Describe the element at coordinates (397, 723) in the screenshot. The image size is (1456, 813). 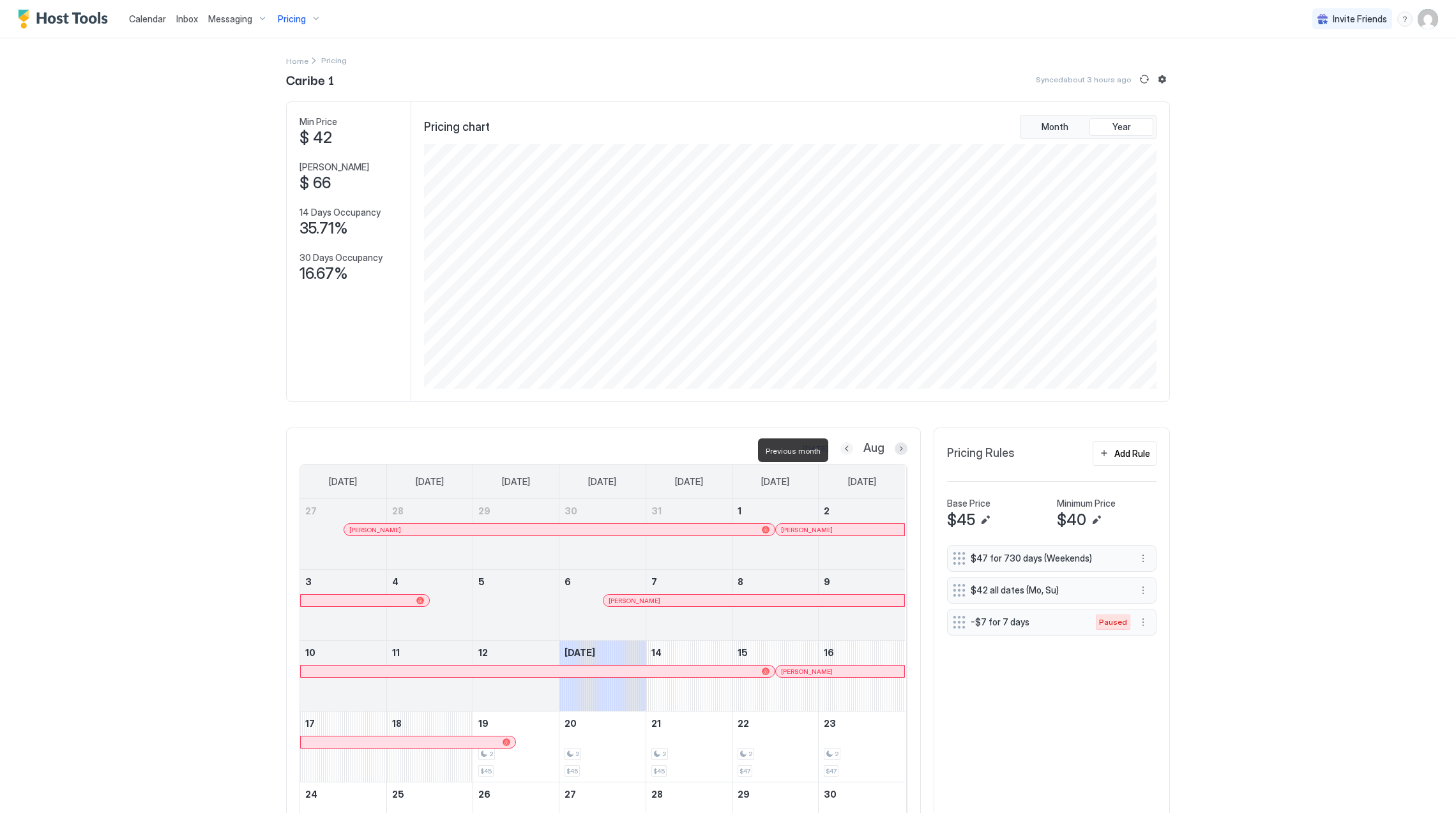
I see `span: 18` at that location.